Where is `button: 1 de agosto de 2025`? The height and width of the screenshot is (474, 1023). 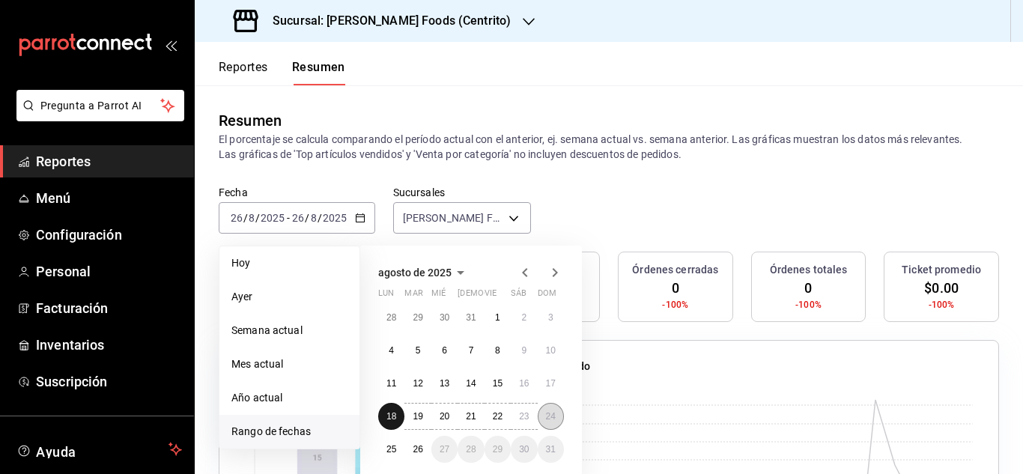
button: 1 de agosto de 2025 is located at coordinates (498, 318).